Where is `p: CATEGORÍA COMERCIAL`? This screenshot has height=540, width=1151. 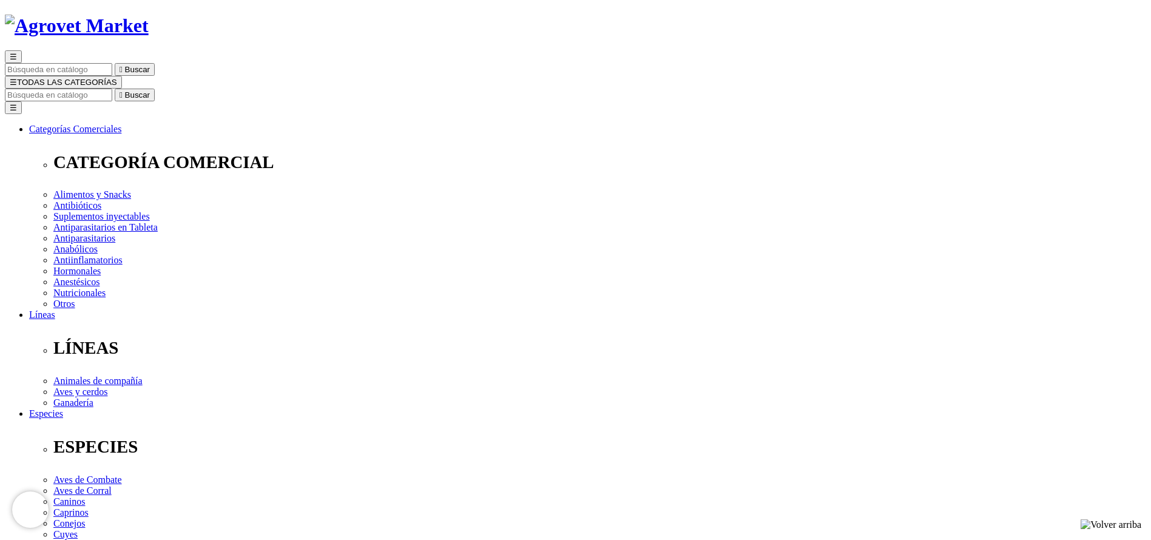
p: CATEGORÍA COMERCIAL is located at coordinates (599, 162).